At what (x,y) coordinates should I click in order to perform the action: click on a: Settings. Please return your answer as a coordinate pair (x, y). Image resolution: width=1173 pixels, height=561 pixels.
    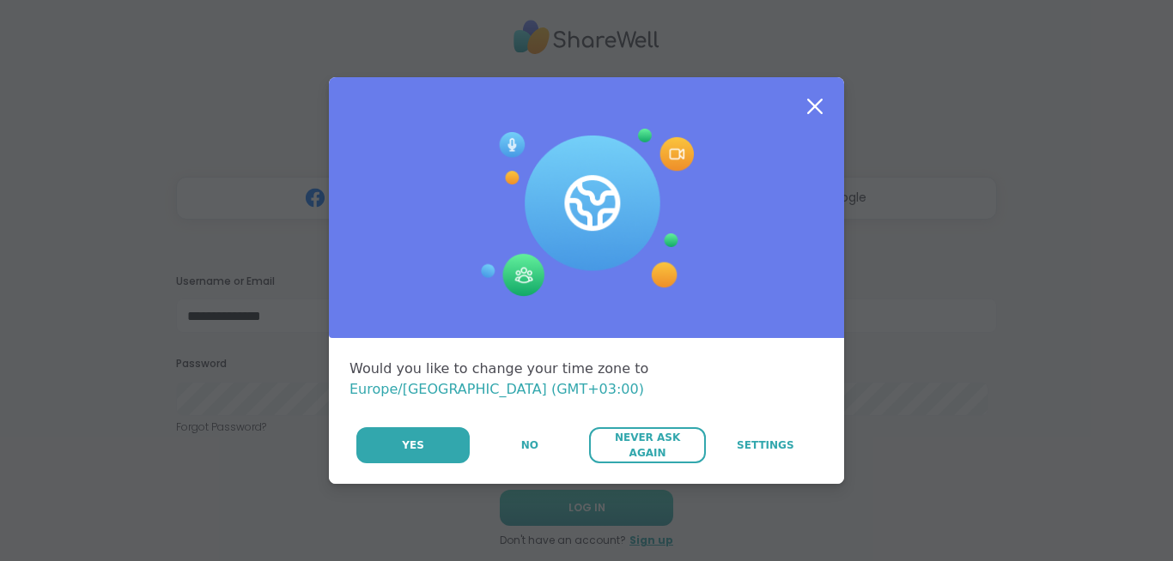
    Looking at the image, I should click on (765, 446).